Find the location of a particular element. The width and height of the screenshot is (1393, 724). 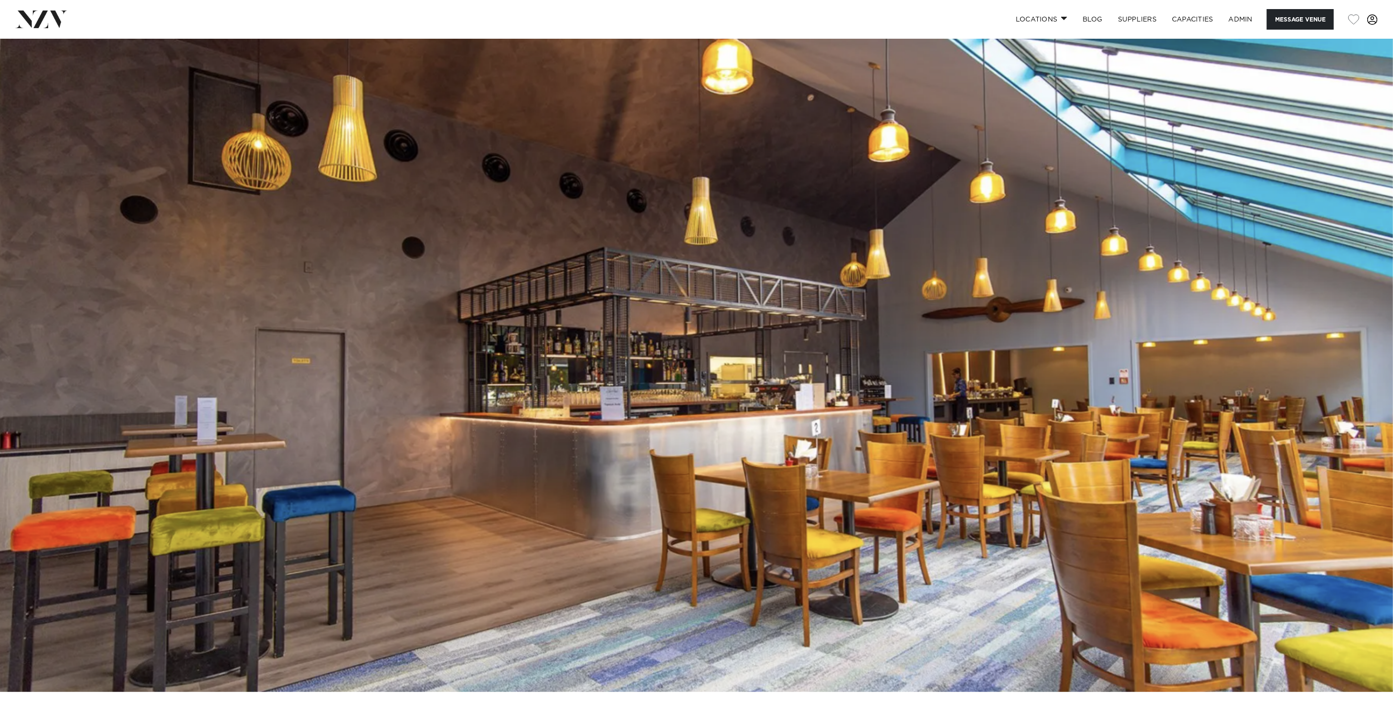

img: nzv-logo.png is located at coordinates (41, 19).